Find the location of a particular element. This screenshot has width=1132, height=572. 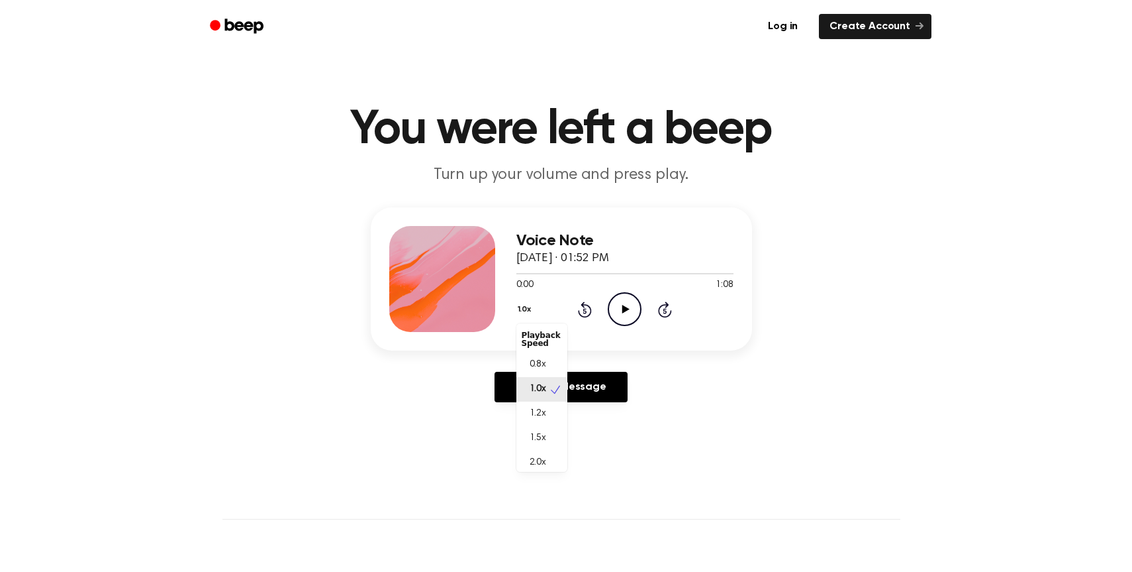

span: 2.0x is located at coordinates (538, 462).